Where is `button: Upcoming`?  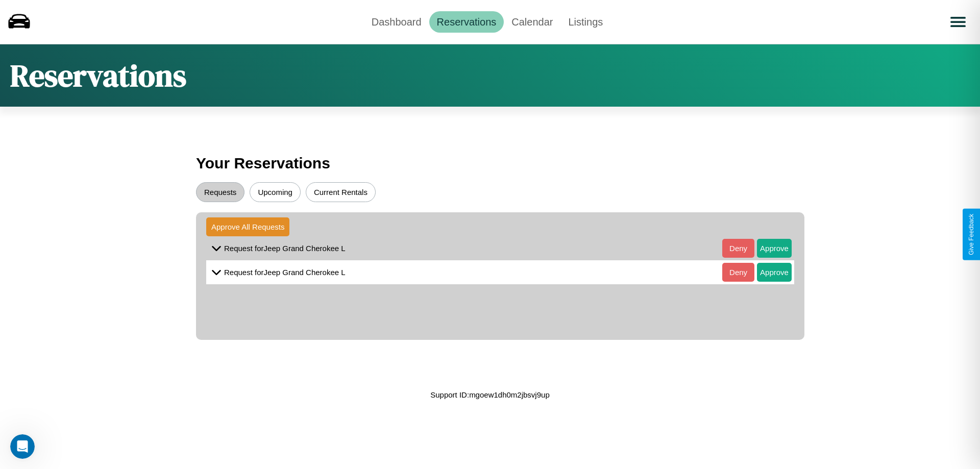 button: Upcoming is located at coordinates (275, 192).